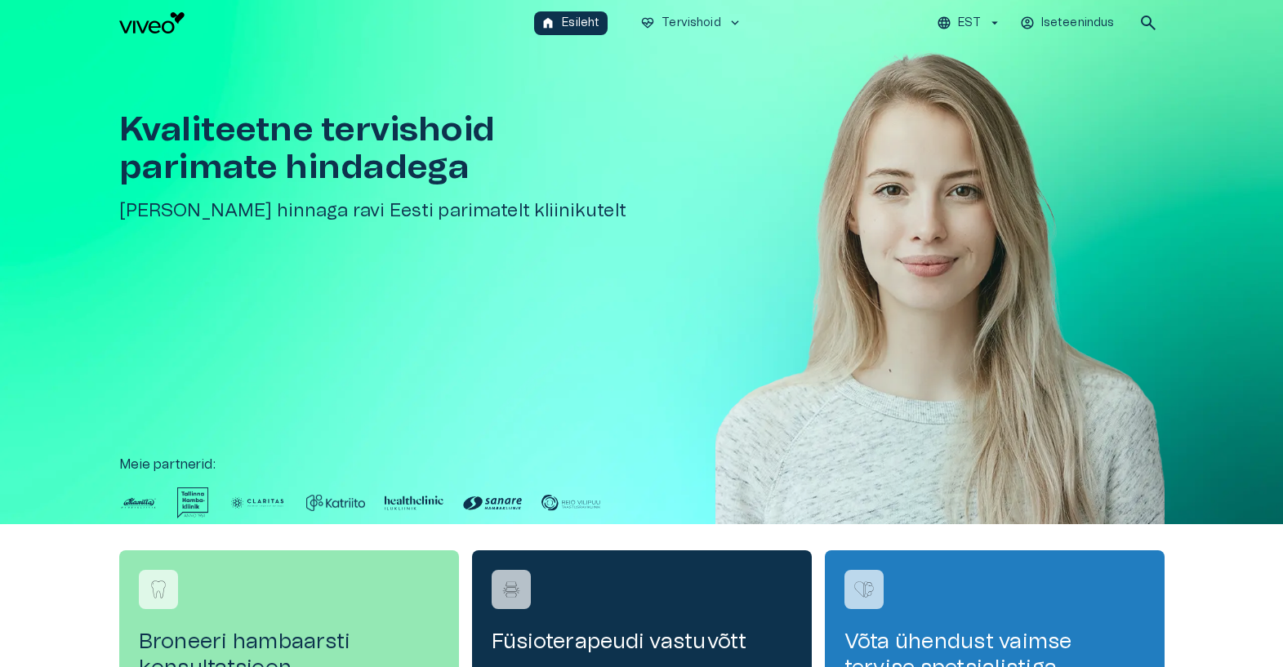 This screenshot has height=667, width=1283. I want to click on h4: Füsioterapeudi vastuvõtt, so click(642, 642).